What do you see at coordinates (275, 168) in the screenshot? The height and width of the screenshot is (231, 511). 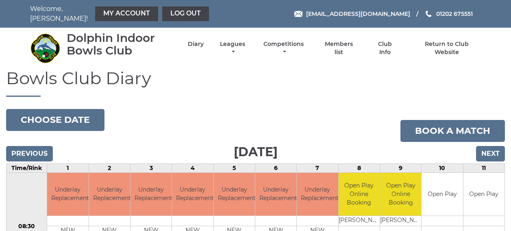 I see `td: 6` at bounding box center [275, 168].